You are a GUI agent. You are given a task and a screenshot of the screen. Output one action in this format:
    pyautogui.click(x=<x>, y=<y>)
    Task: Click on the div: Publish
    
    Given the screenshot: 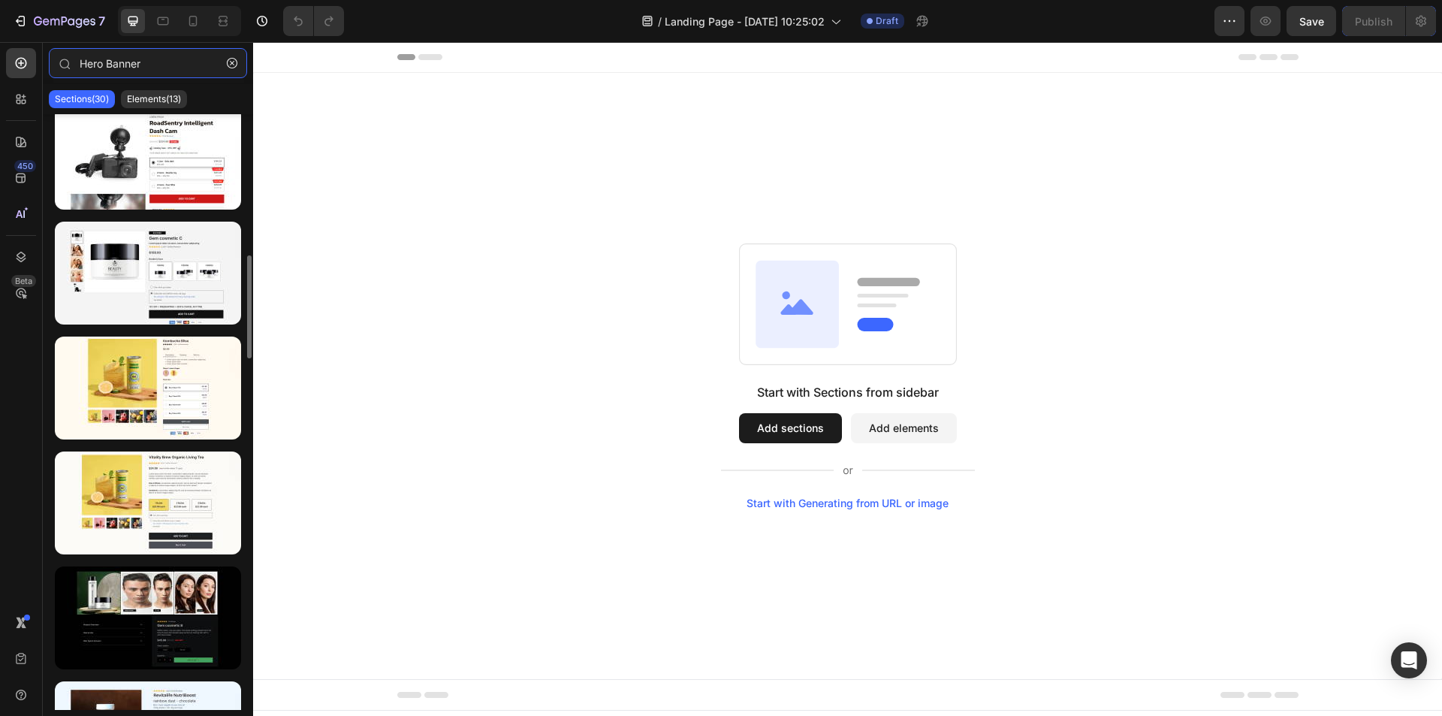 What is the action you would take?
    pyautogui.click(x=1373, y=21)
    